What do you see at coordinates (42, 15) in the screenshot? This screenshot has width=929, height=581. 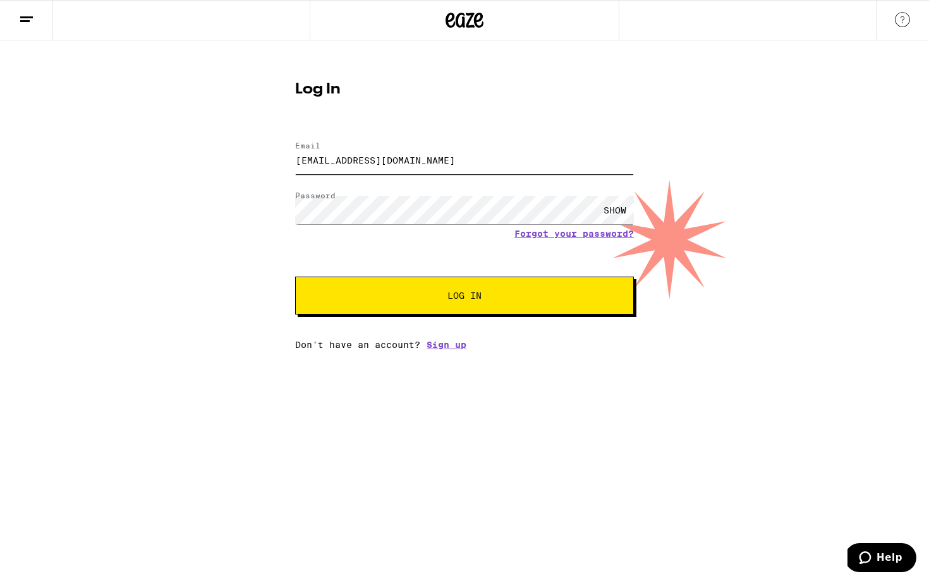 I see `span: Help` at bounding box center [42, 15].